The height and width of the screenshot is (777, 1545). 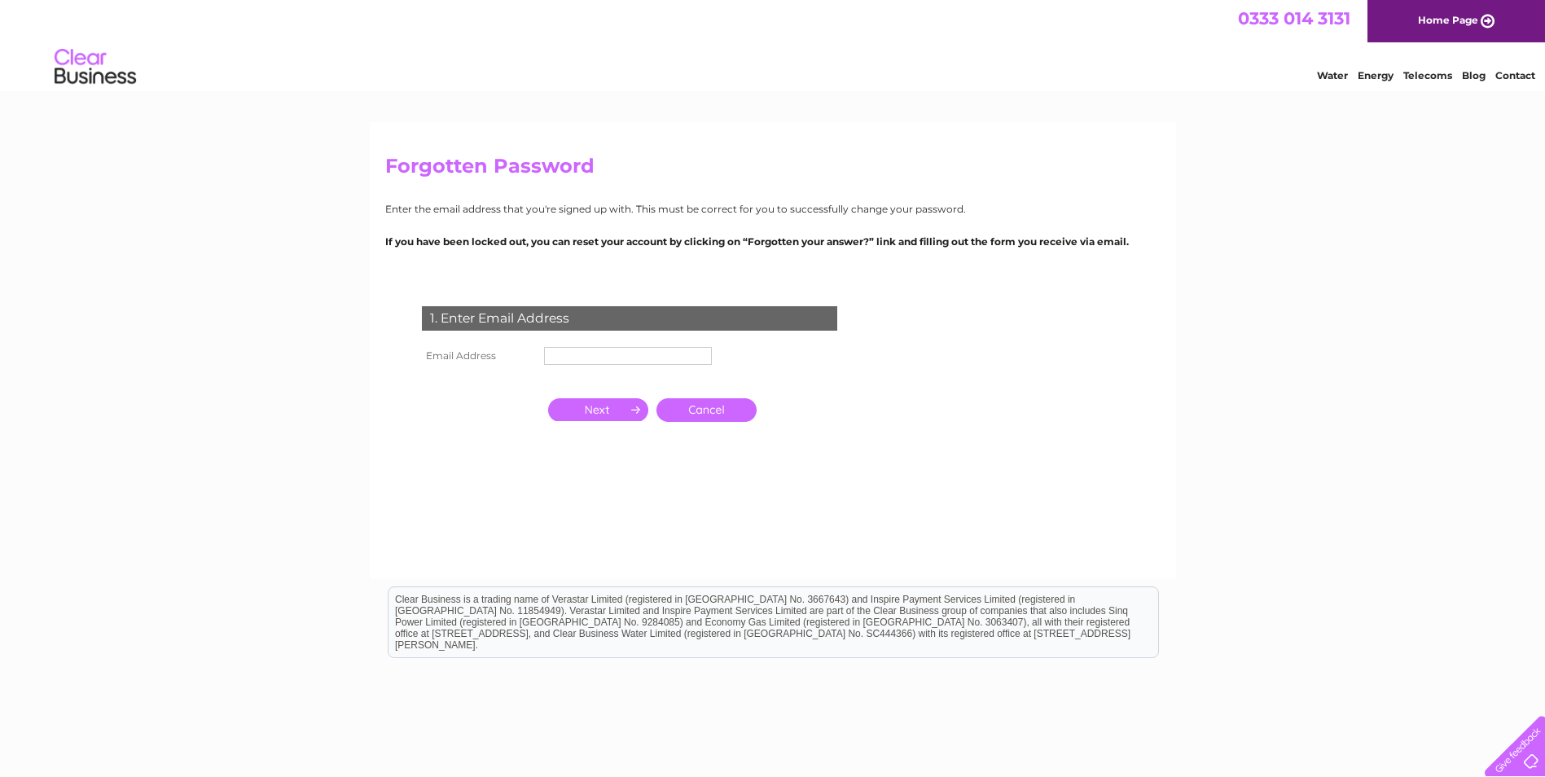 What do you see at coordinates (773, 170) in the screenshot?
I see `h2: Forgotten Password` at bounding box center [773, 170].